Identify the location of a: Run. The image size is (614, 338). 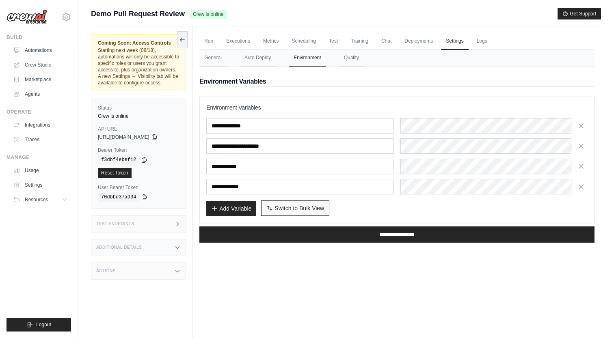
(209, 41).